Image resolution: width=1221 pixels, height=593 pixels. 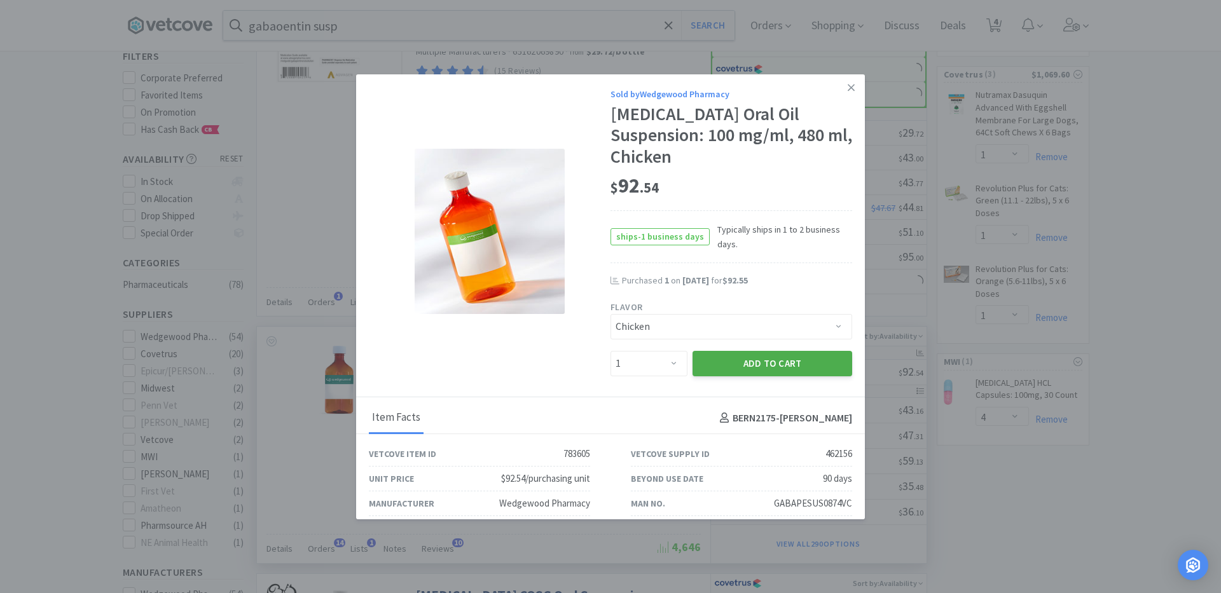 I want to click on span: Typically ships in 1 to 2 business days., so click(x=781, y=237).